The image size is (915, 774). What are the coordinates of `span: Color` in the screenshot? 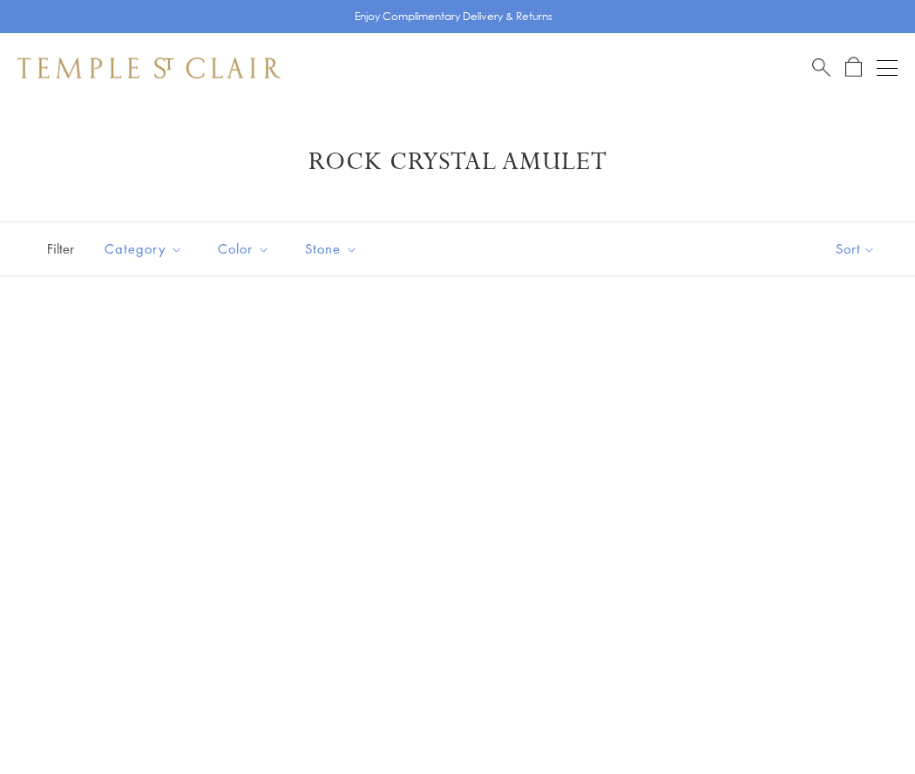 It's located at (246, 248).